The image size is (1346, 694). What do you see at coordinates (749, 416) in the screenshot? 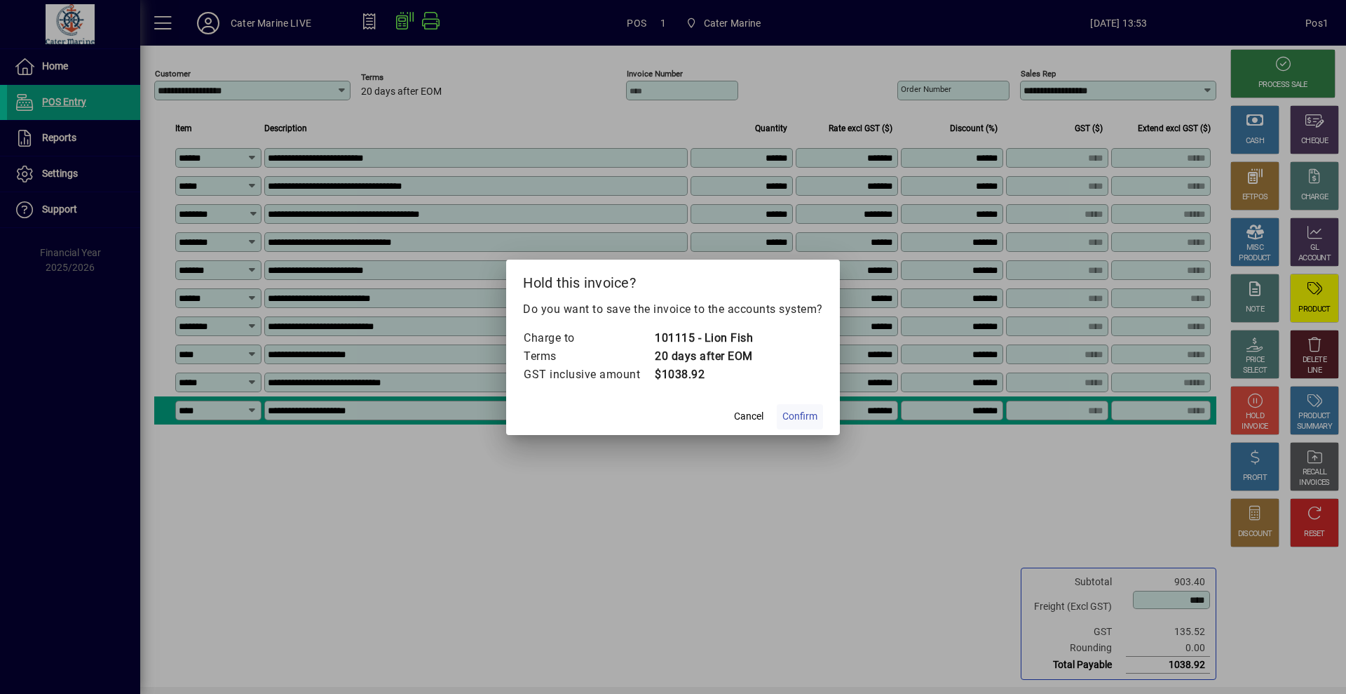
I see `span: Cancel` at bounding box center [749, 416].